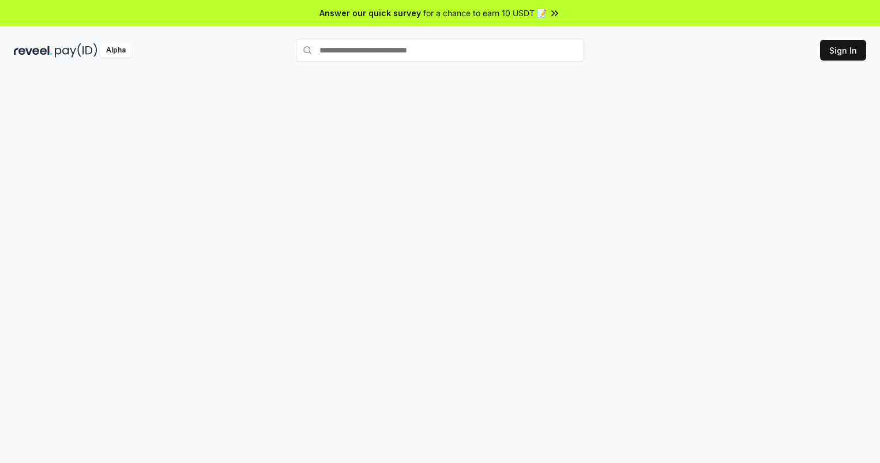 This screenshot has width=880, height=463. I want to click on div: Alpha, so click(116, 50).